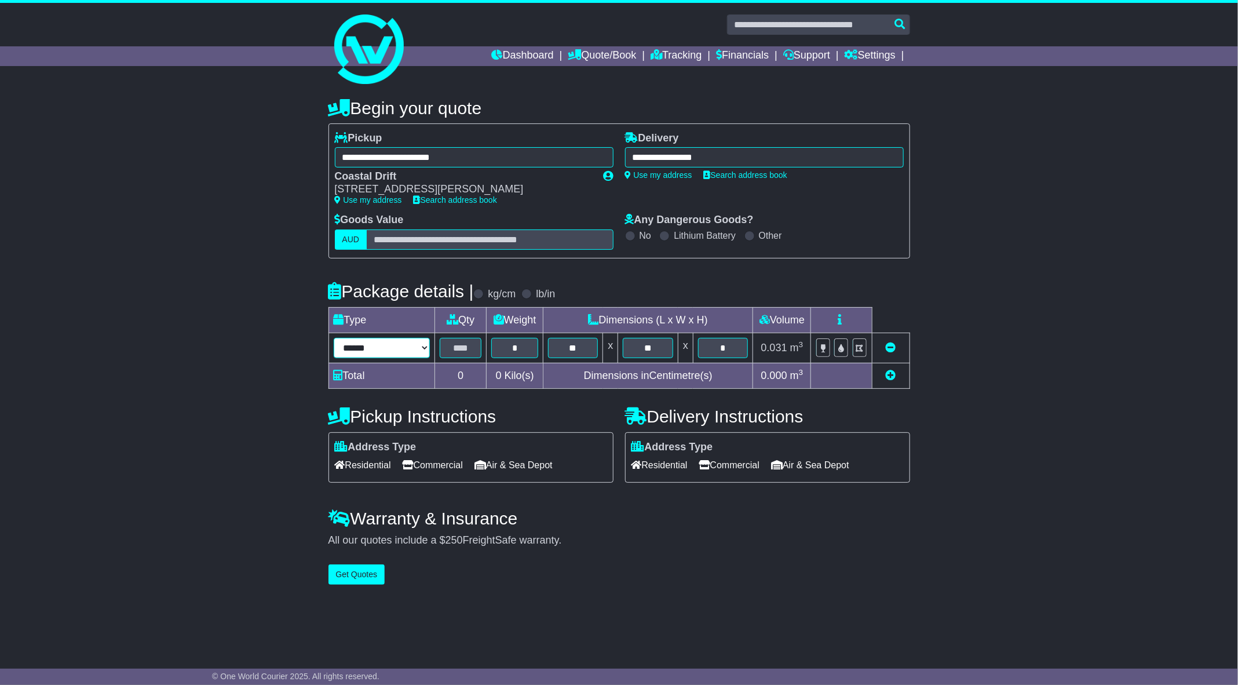  I want to click on h4: Pickup Instructions, so click(471, 416).